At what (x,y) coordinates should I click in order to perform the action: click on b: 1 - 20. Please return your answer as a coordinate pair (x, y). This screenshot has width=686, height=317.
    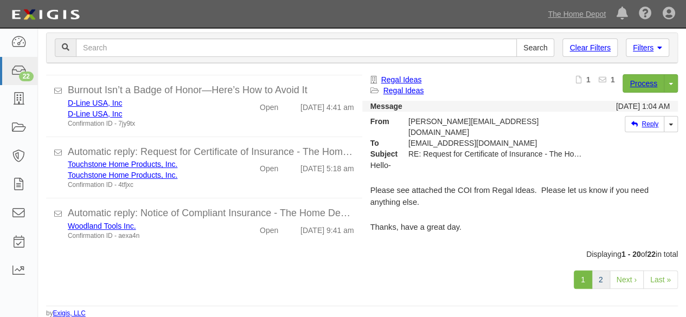
    Looking at the image, I should click on (631, 254).